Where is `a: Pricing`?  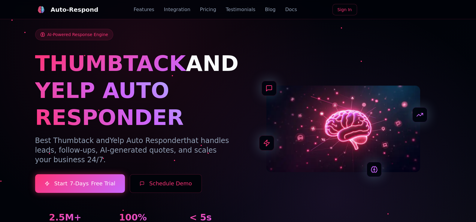 a: Pricing is located at coordinates (208, 10).